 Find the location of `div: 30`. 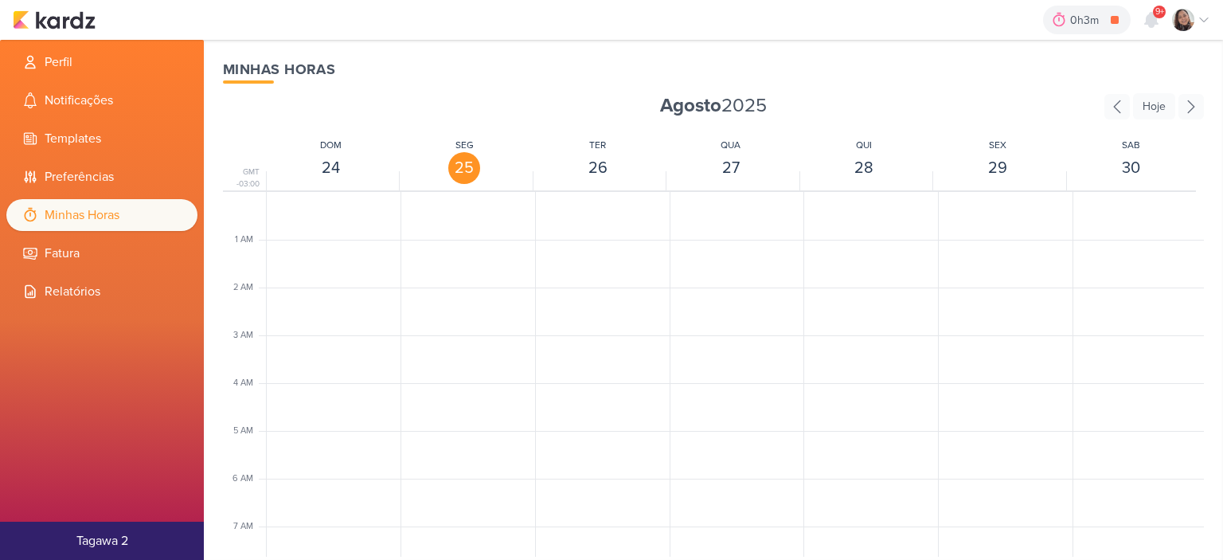

div: 30 is located at coordinates (1131, 168).